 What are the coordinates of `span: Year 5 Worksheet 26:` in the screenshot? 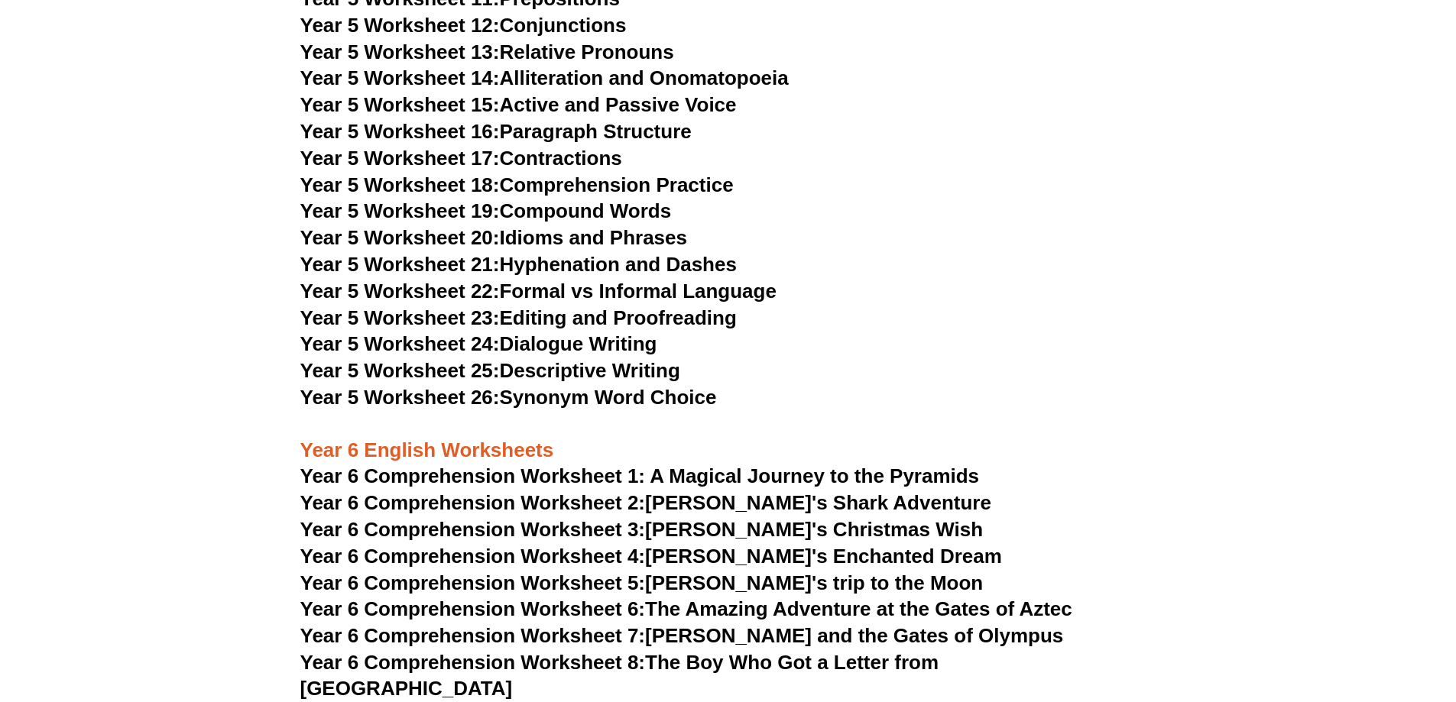 It's located at (400, 397).